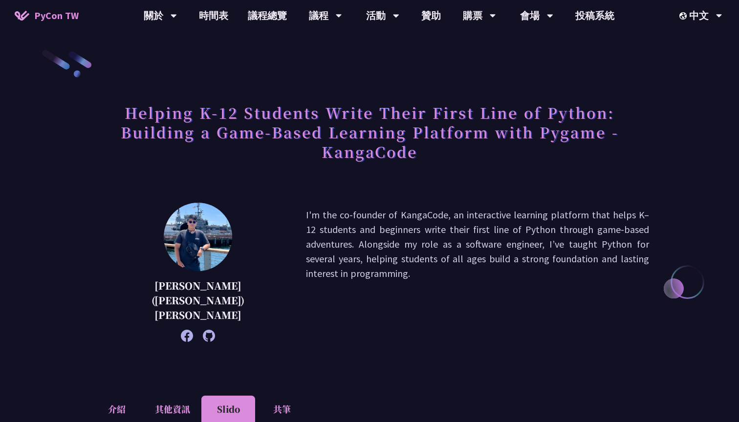 This screenshot has height=422, width=739. What do you see at coordinates (684, 16) in the screenshot?
I see `img: Locale Icon` at bounding box center [684, 16].